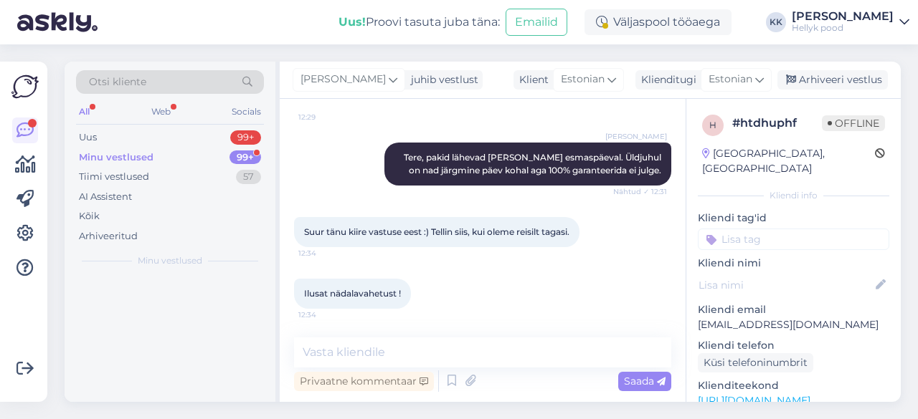 The height and width of the screenshot is (419, 918). Describe the element at coordinates (114, 177) in the screenshot. I see `div: Tiimi vestlused` at that location.